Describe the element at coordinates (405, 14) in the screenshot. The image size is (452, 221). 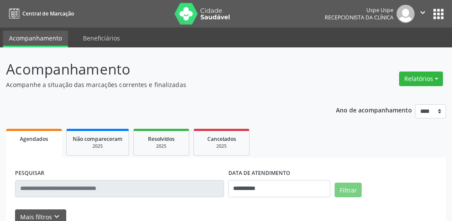
I see `img: img` at that location.